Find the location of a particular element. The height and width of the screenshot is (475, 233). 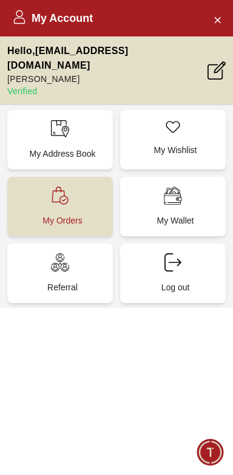

div: Chat with us now is located at coordinates (117, 371).